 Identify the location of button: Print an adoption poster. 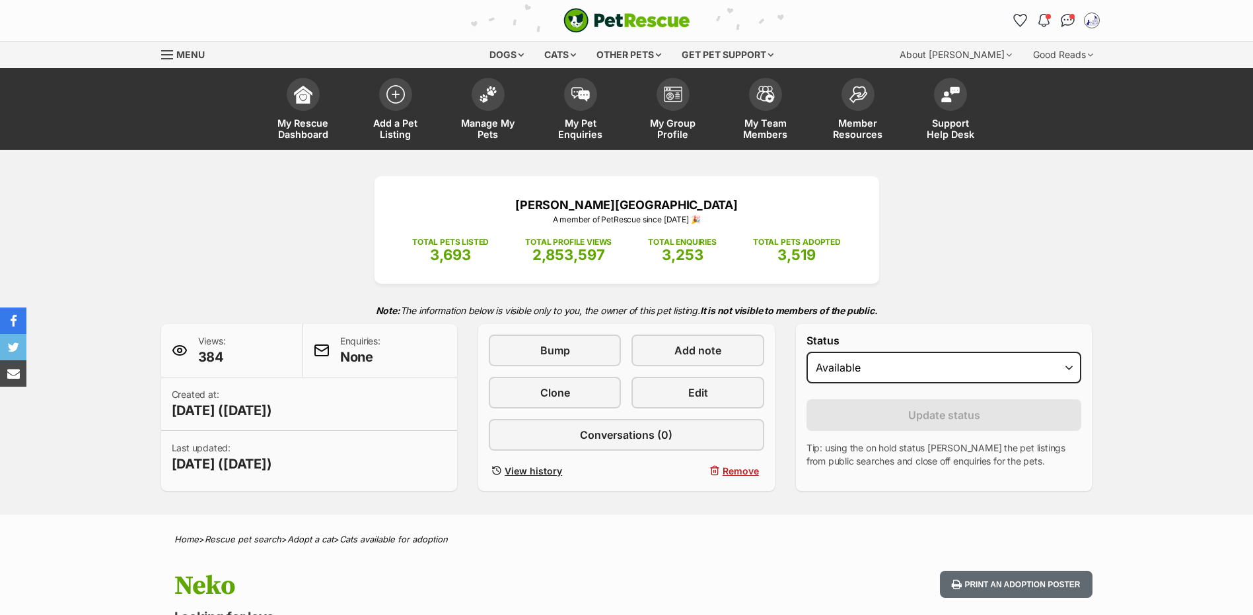
(1015, 584).